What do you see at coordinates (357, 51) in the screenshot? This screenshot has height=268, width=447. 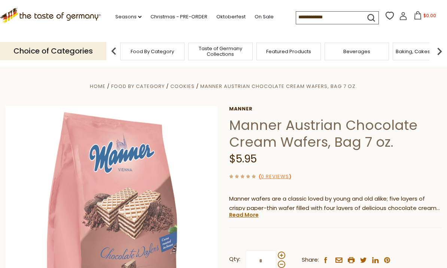 I see `a: Beverages` at bounding box center [357, 51].